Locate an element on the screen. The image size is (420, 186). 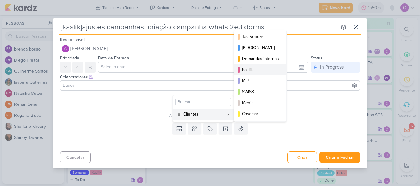
div: Kaslik is located at coordinates (260, 70).